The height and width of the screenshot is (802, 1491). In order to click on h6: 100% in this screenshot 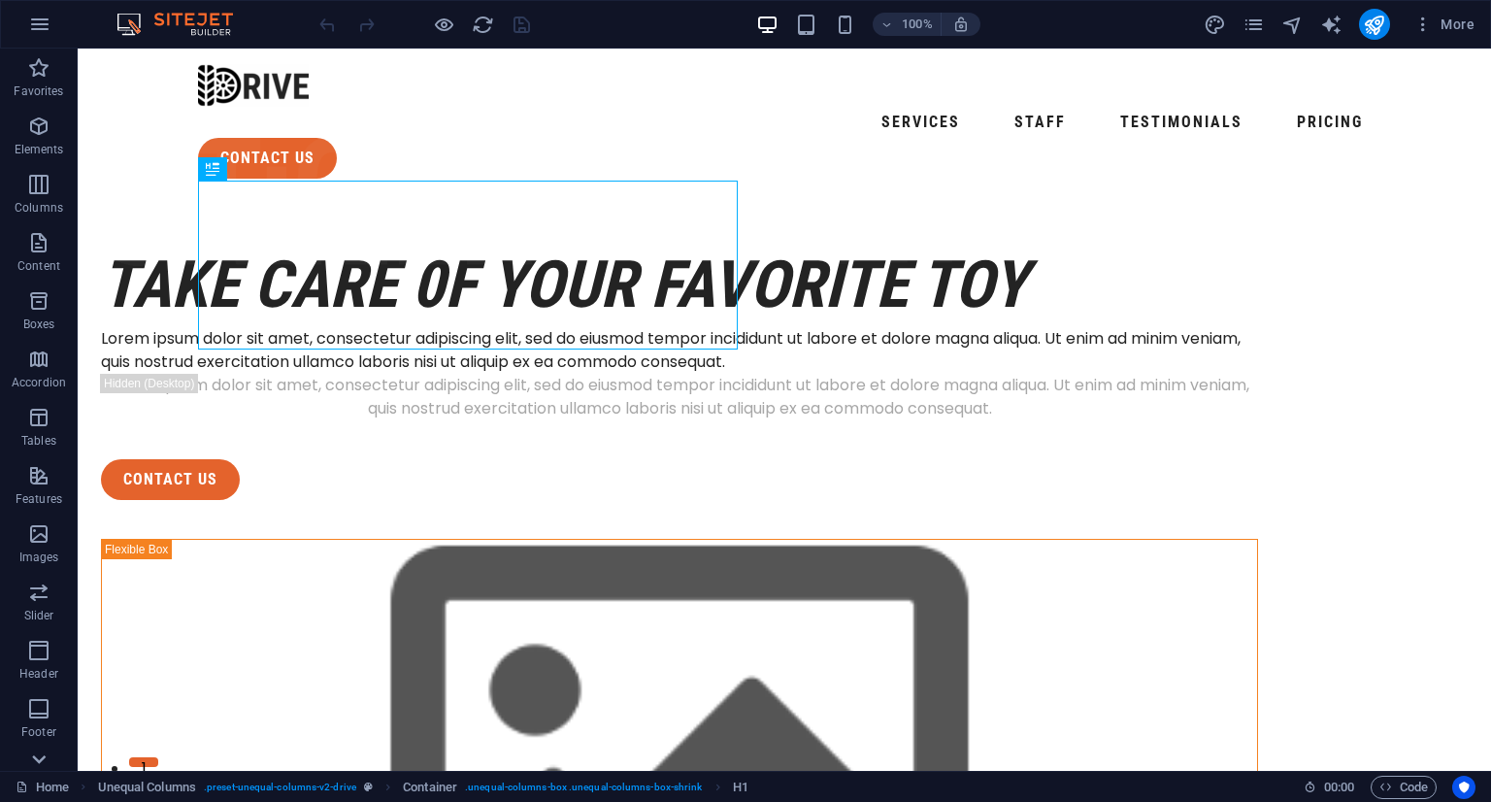, I will do `click(917, 24)`.